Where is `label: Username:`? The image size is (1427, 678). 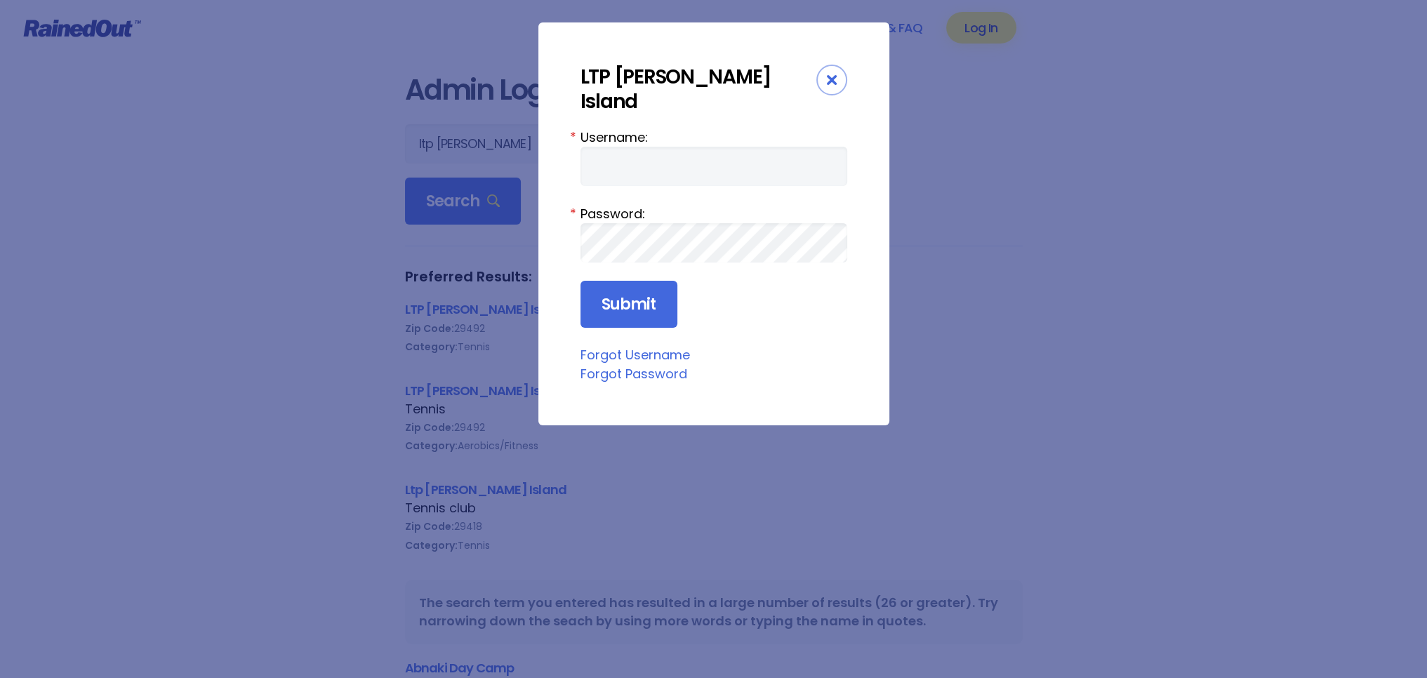 label: Username: is located at coordinates (714, 137).